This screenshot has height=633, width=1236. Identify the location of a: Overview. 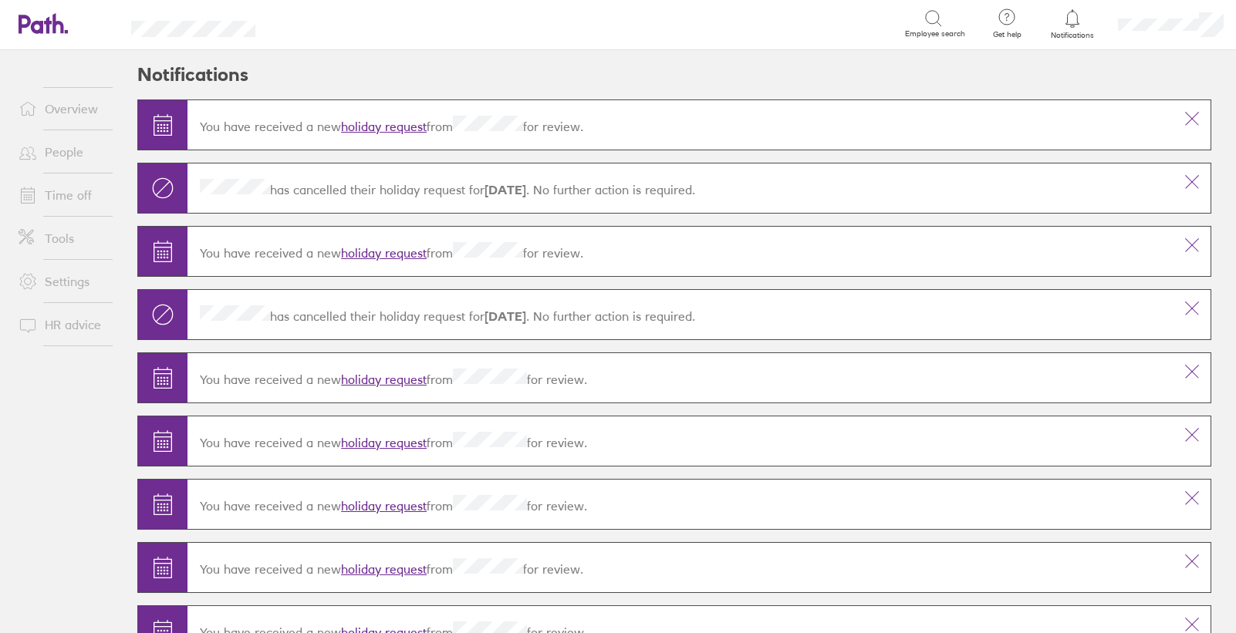
(68, 109).